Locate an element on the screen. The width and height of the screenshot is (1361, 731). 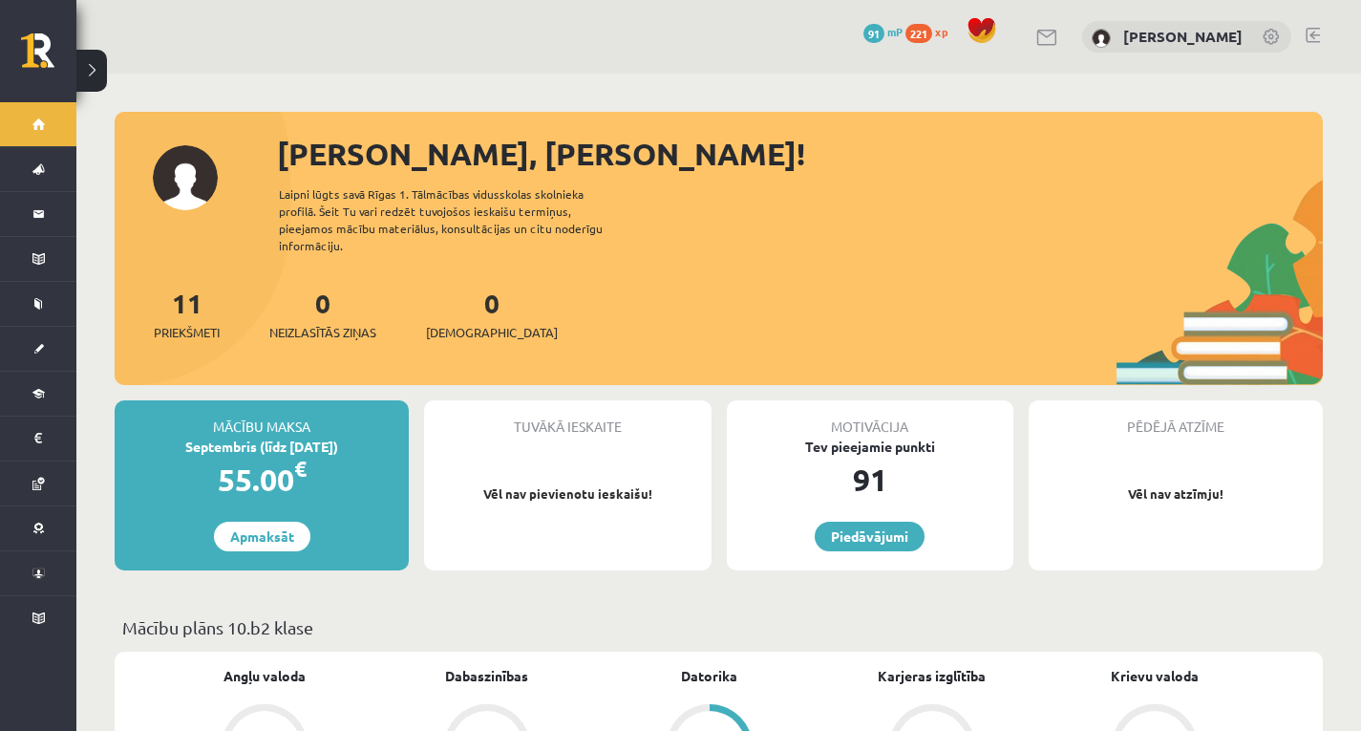
span: Neizlasītās ziņas is located at coordinates (323, 332).